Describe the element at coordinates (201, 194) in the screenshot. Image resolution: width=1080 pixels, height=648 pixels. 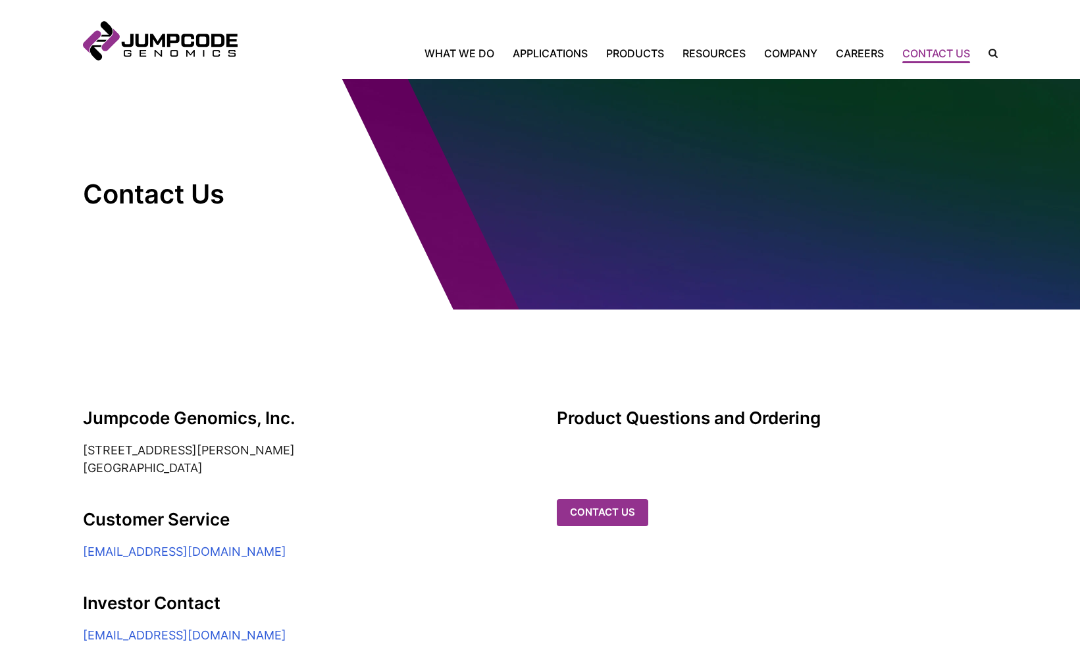
I see `h1: Contact Us` at that location.